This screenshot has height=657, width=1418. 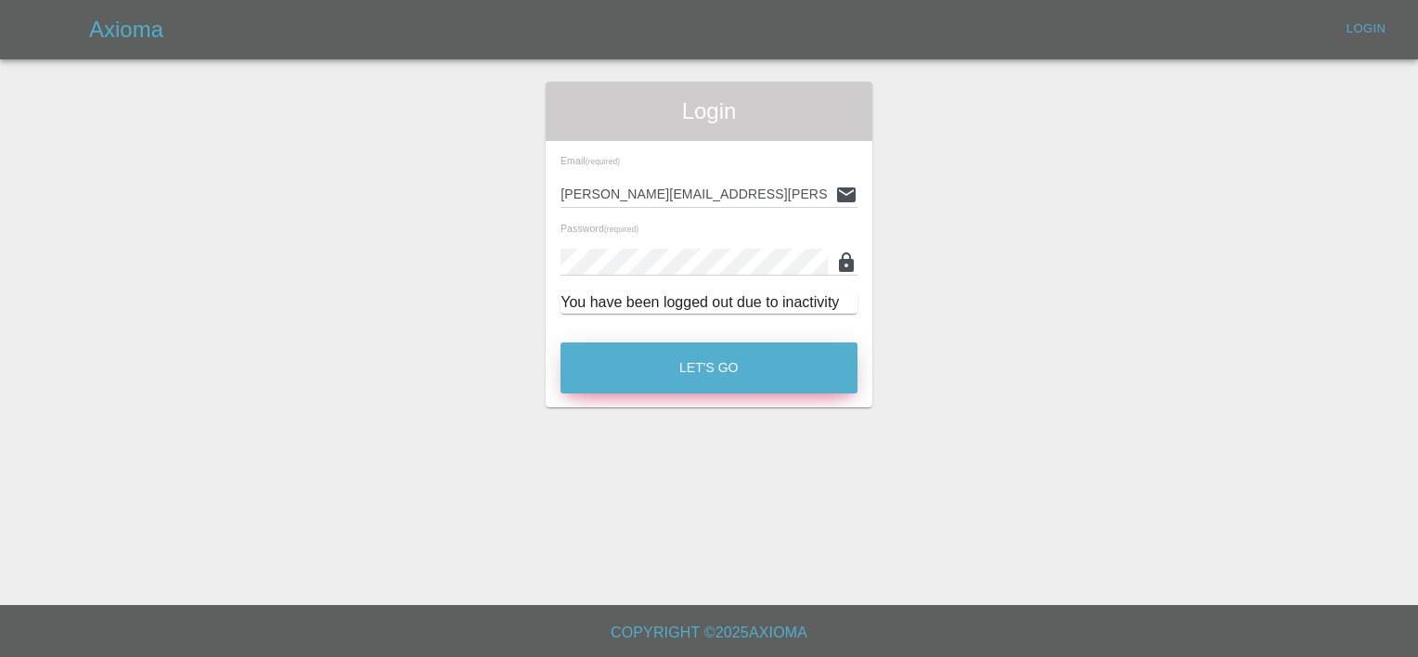 I want to click on span: Email, so click(x=590, y=161).